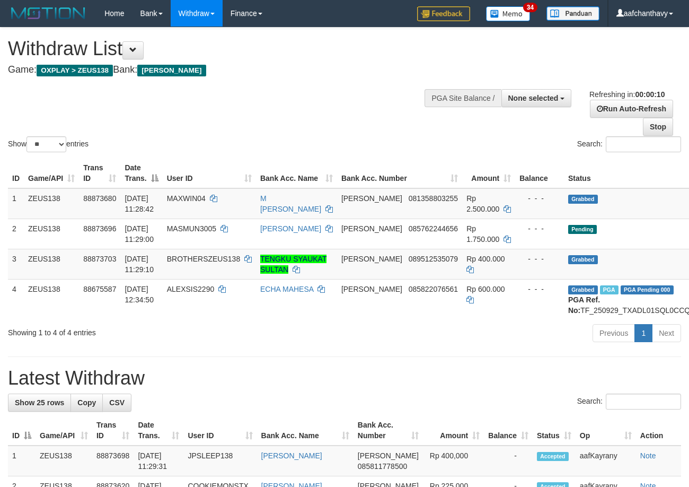 This screenshot has height=487, width=689. I want to click on th: ID: activate to sort column descending, so click(22, 430).